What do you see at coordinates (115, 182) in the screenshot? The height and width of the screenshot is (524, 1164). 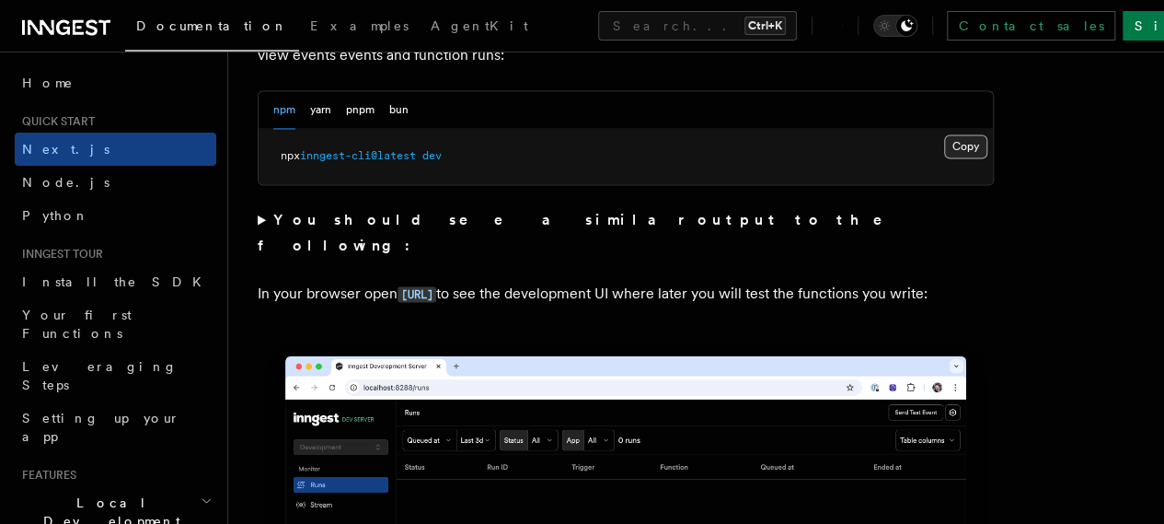 I see `a: Node.js` at bounding box center [115, 182].